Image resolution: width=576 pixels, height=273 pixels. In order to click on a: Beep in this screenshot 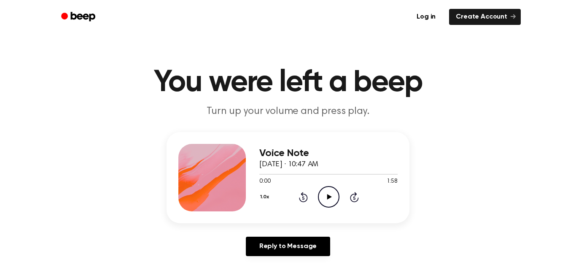, I will do `click(79, 17)`.